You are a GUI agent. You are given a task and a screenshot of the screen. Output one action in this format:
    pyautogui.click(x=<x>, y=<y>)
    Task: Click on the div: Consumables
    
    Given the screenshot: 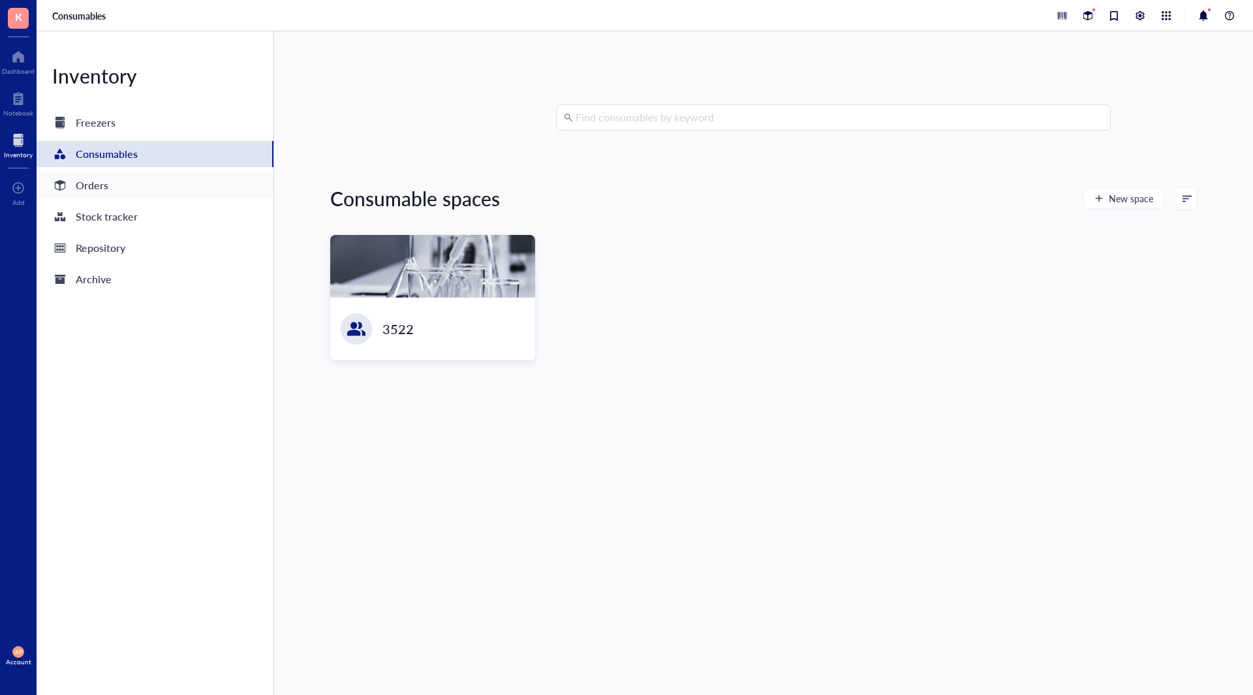 What is the action you would take?
    pyautogui.click(x=106, y=154)
    